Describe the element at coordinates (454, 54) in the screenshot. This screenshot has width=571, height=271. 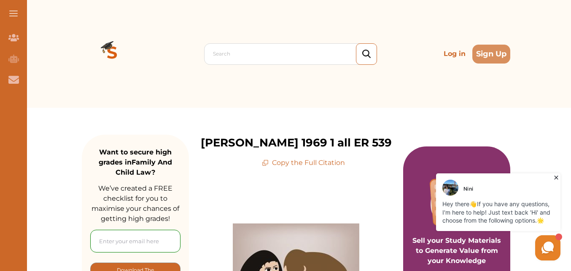
I see `p: Log in` at that location.